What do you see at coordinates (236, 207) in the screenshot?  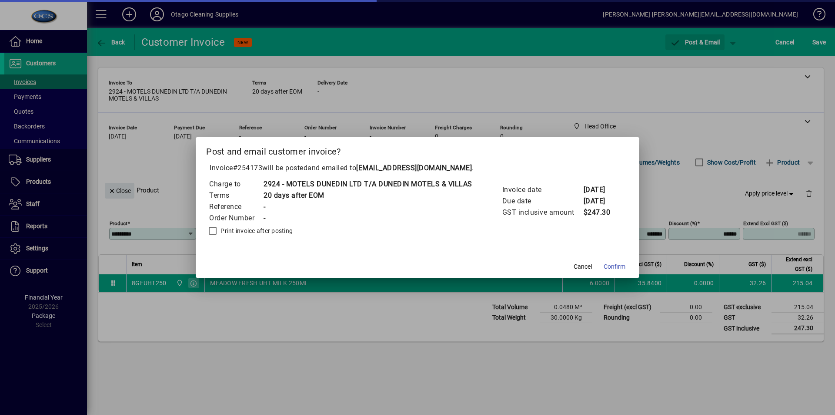 I see `td: Reference` at bounding box center [236, 207].